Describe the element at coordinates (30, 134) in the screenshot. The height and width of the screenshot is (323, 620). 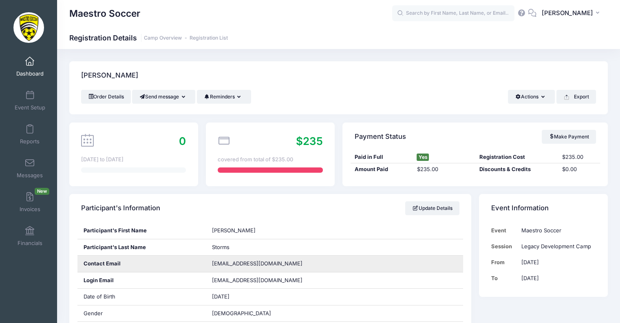
I see `a: Reports` at that location.